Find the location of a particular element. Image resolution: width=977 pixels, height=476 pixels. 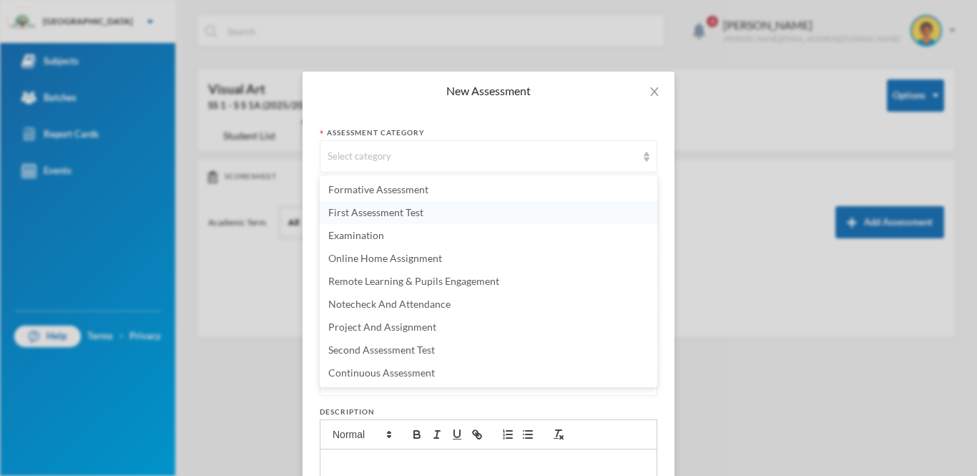

span: Online Home Assignment is located at coordinates (385, 257).